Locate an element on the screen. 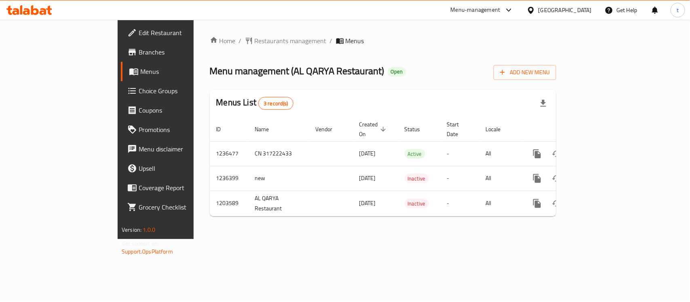 This screenshot has height=302, width=690. span: Coverage Report is located at coordinates (182, 188).